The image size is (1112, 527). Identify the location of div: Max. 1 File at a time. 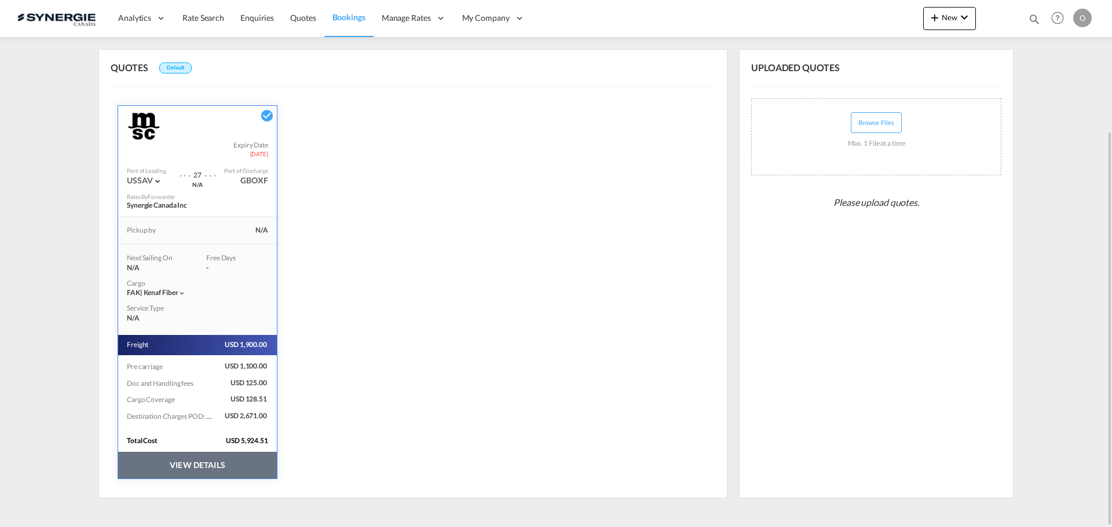
(876, 144).